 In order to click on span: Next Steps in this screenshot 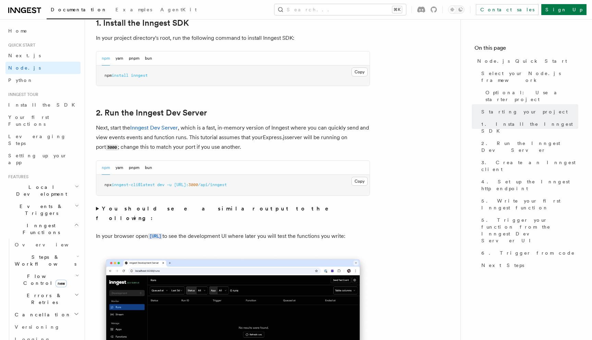, I will do `click(503, 265)`.